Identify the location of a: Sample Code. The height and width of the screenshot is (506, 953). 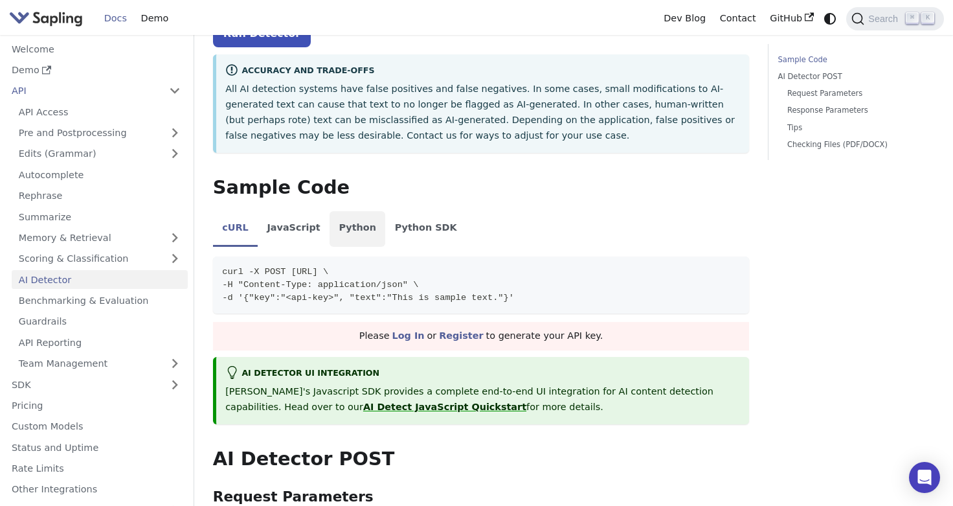
(854, 60).